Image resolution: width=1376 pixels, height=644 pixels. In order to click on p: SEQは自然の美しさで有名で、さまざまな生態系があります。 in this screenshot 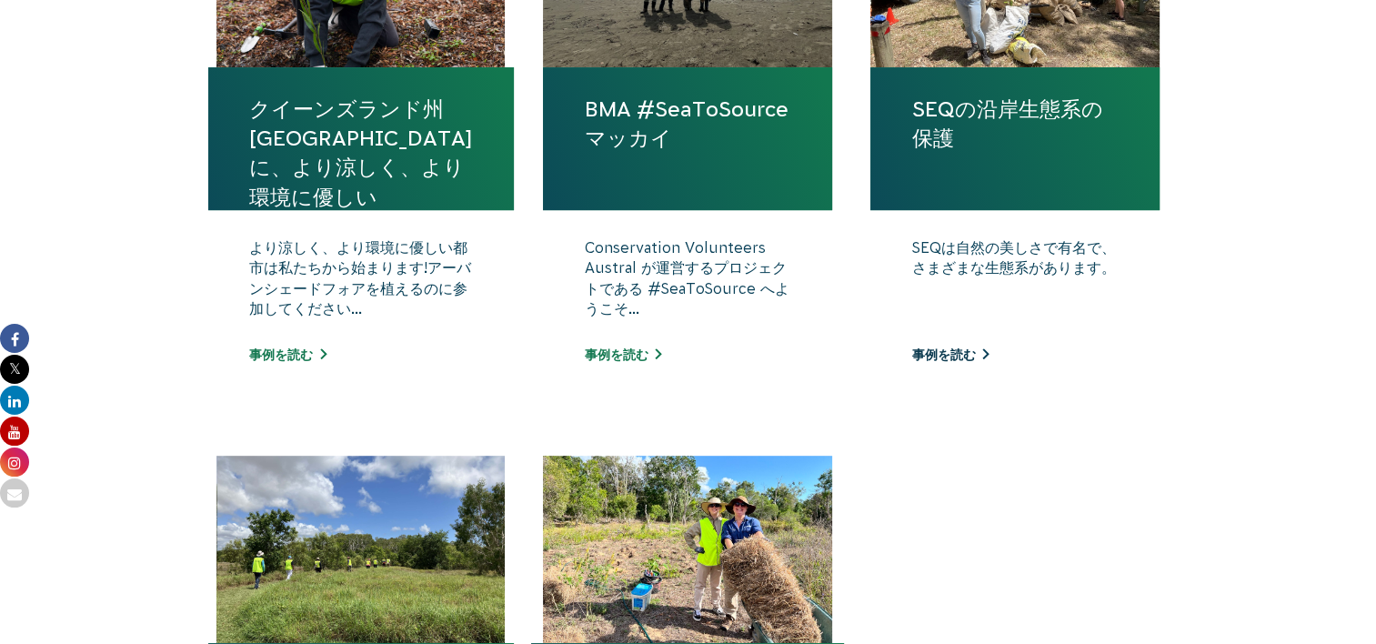, I will do `click(1015, 283)`.